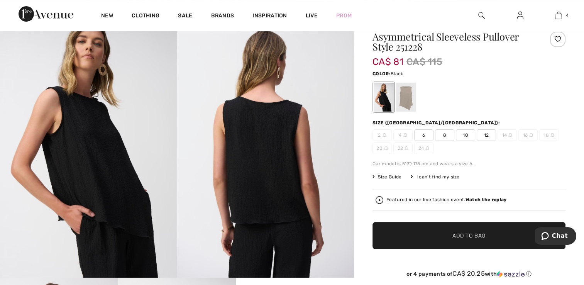 This screenshot has width=584, height=285. What do you see at coordinates (46, 14) in the screenshot?
I see `a: 1ère Avenue` at bounding box center [46, 14].